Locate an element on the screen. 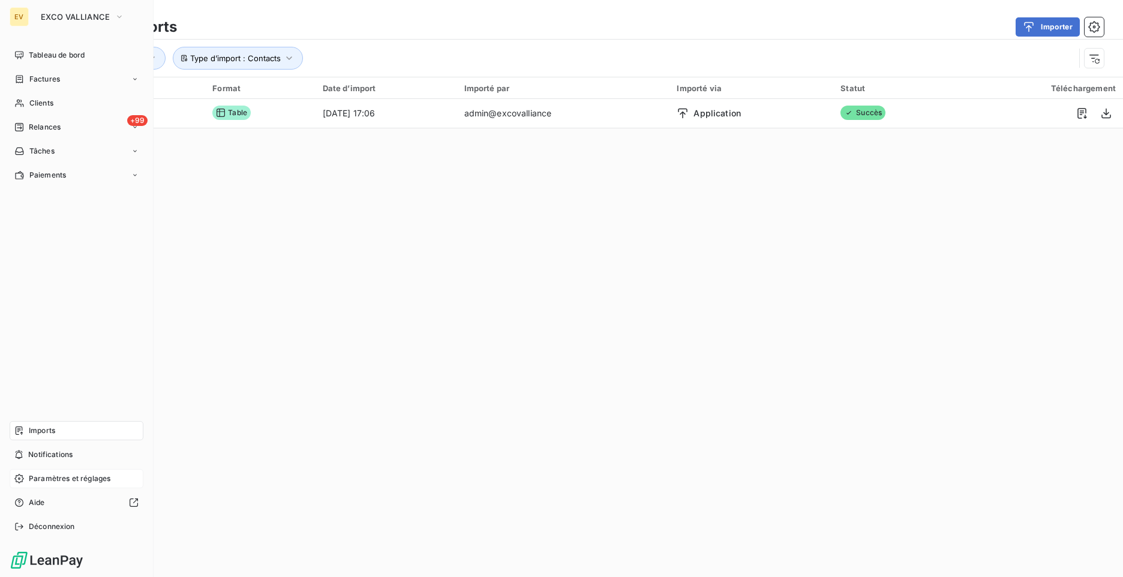 The height and width of the screenshot is (577, 1123). td: admin@excovalliance is located at coordinates (563, 113).